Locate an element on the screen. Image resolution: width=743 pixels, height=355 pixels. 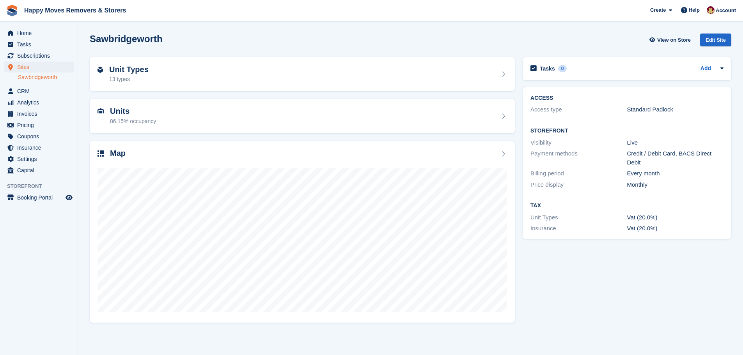
a: Happy Moves Removers & Storers is located at coordinates (75, 10).